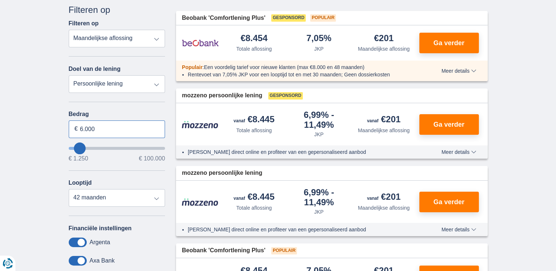 The width and height of the screenshot is (556, 271). I want to click on a: wantToBorrow, so click(117, 148).